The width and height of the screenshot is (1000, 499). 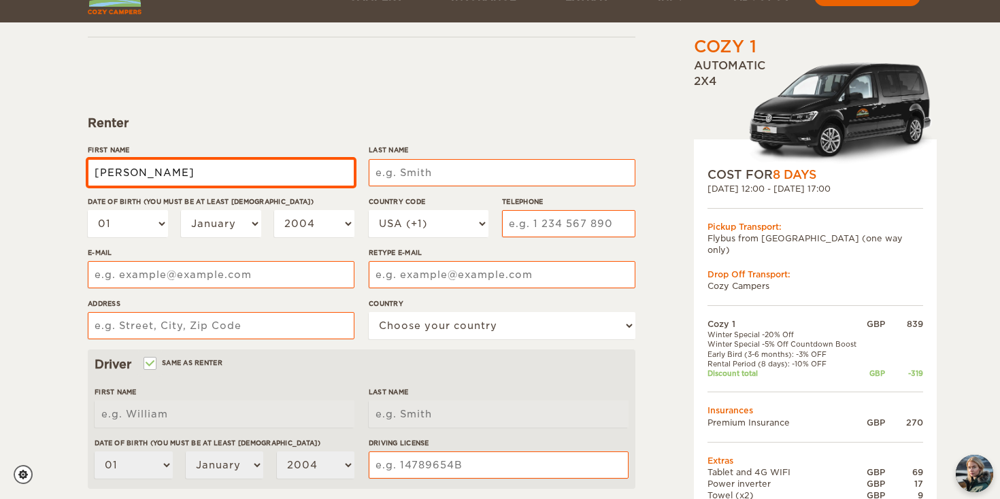 I want to click on label: Country Code, so click(x=429, y=201).